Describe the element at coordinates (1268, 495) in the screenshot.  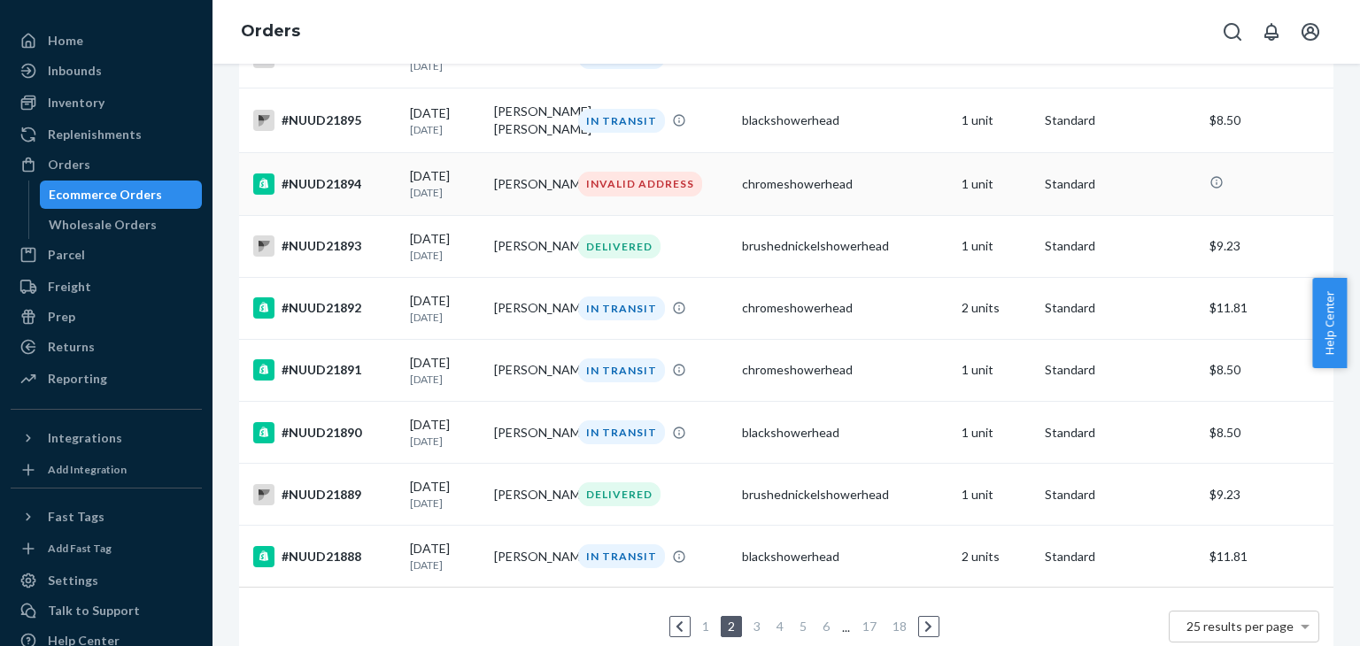
I see `td: $9.23` at that location.